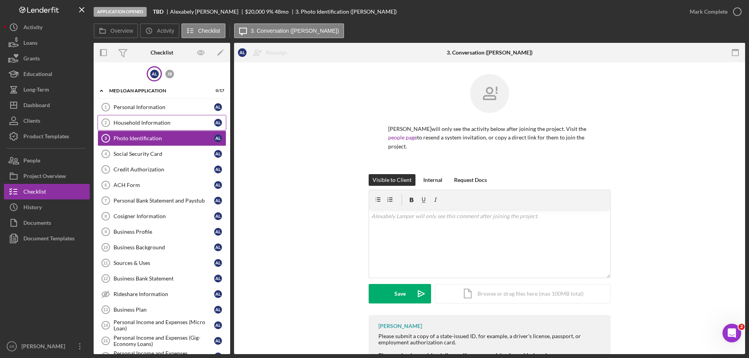 This screenshot has width=749, height=358. I want to click on div: Credit Authorization, so click(164, 170).